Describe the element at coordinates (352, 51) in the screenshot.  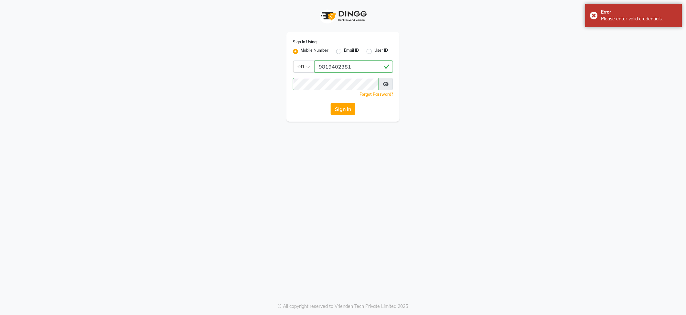
I see `label: Email ID` at that location.